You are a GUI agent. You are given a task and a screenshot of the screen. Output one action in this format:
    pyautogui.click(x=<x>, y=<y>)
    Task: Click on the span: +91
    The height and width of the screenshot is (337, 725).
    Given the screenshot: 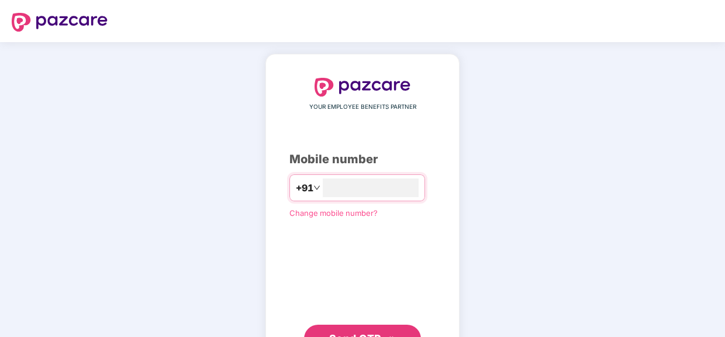 What is the action you would take?
    pyautogui.click(x=305, y=188)
    